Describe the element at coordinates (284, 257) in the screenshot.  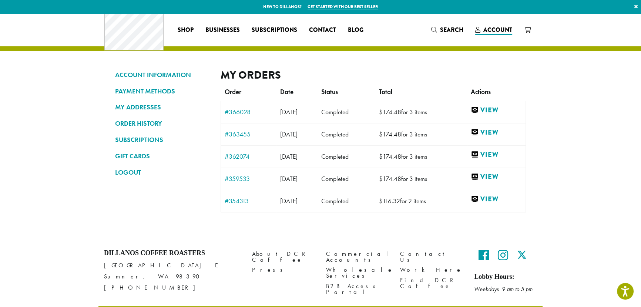
I see `a: About DCR Coffee` at that location.